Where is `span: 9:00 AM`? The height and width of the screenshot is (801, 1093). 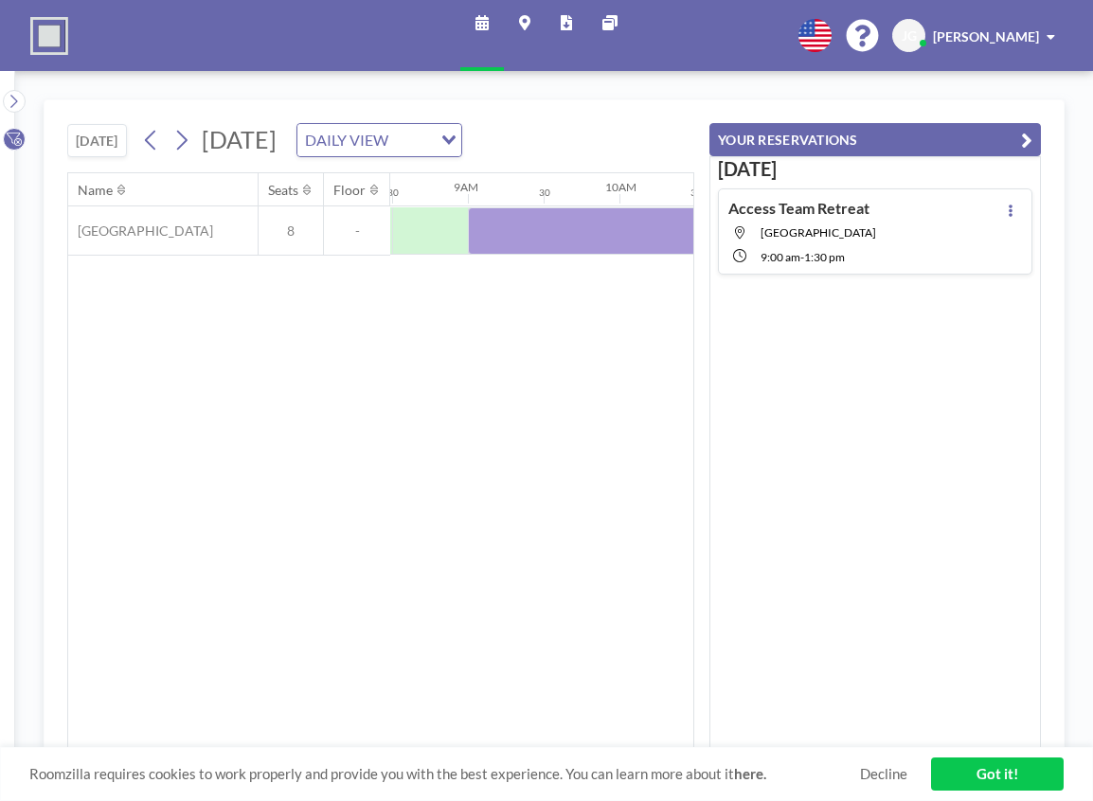
span: 9:00 AM is located at coordinates (780, 257).